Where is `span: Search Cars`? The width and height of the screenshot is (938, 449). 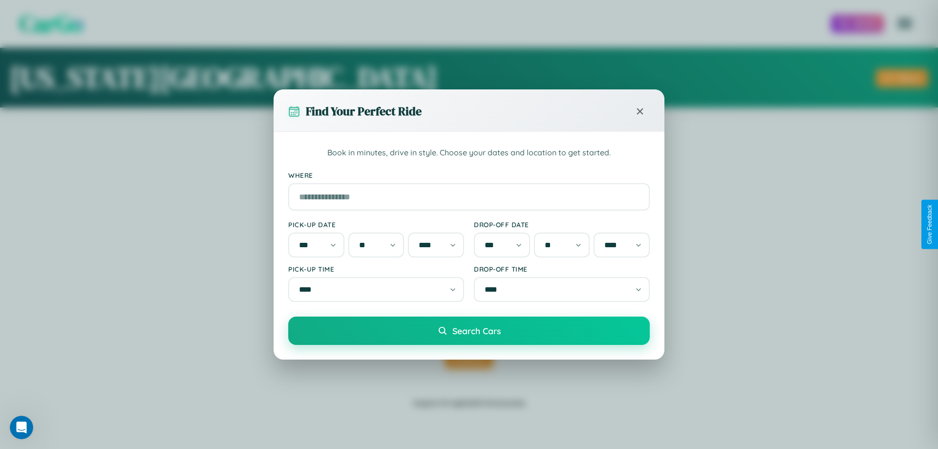
span: Search Cars is located at coordinates (476, 331).